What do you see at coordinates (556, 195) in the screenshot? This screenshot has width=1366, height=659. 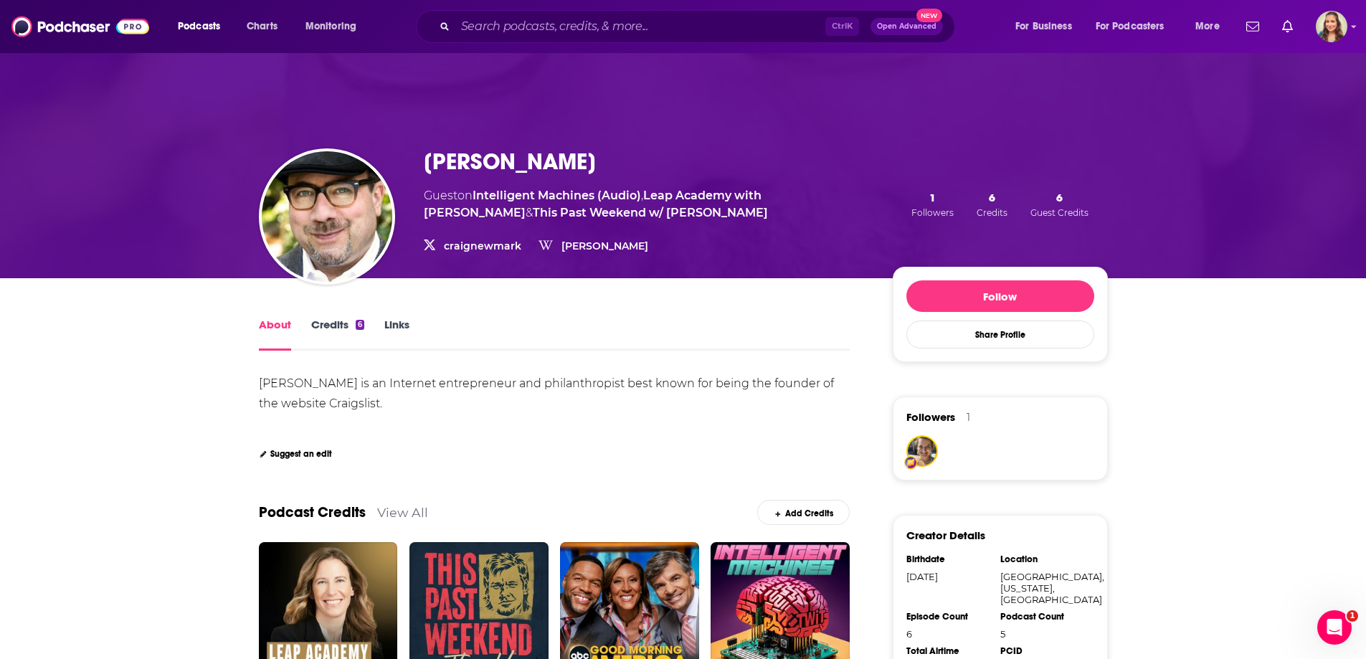 I see `a: Intelligent Machines (Audio)` at bounding box center [556, 195].